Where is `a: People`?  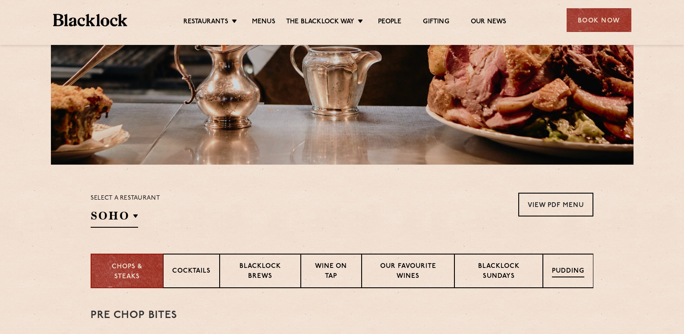
a: People is located at coordinates (390, 22).